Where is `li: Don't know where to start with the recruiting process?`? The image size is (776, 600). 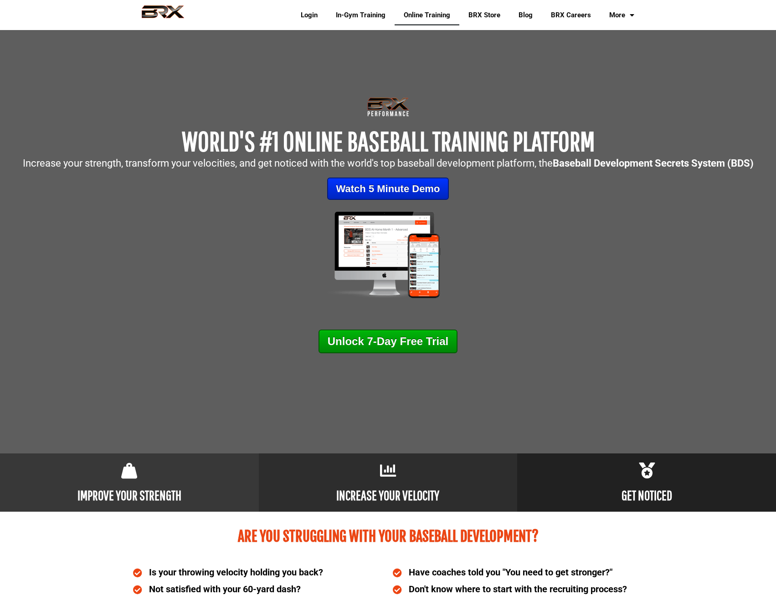 li: Don't know where to start with the recruiting process? is located at coordinates (518, 590).